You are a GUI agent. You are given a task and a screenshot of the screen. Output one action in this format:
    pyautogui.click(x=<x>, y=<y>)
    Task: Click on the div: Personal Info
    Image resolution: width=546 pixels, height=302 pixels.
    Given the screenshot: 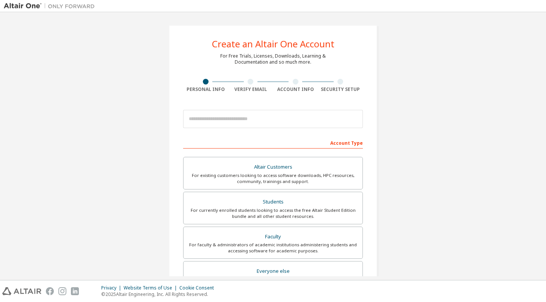 What is the action you would take?
    pyautogui.click(x=205, y=89)
    